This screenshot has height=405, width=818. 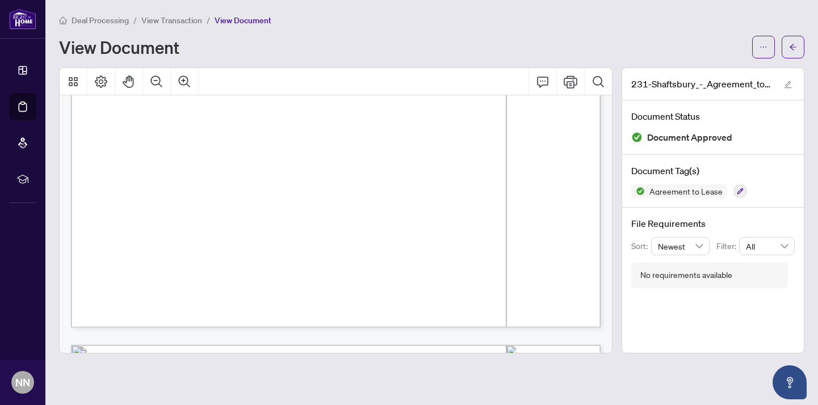 I want to click on span: All, so click(x=767, y=246).